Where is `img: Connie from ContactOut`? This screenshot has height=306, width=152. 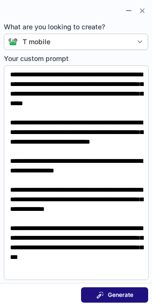
img: Connie from ContactOut is located at coordinates (11, 42).